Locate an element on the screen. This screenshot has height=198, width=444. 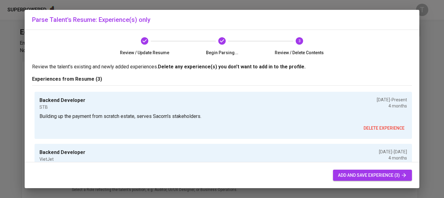
span: Review / Delete Contents is located at coordinates (299, 53).